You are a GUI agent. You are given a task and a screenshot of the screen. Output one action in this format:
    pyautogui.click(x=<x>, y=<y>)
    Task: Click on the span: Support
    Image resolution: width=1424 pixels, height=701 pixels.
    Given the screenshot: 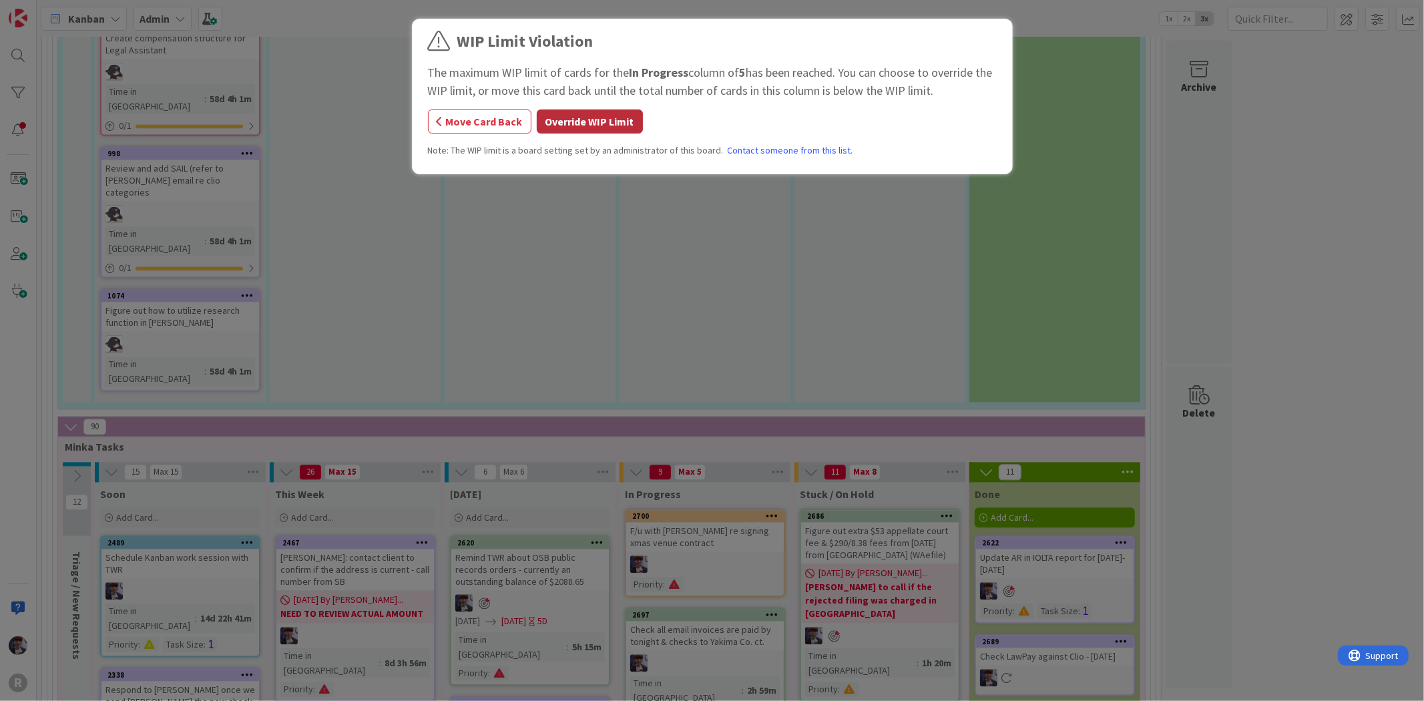 What is the action you would take?
    pyautogui.click(x=44, y=10)
    